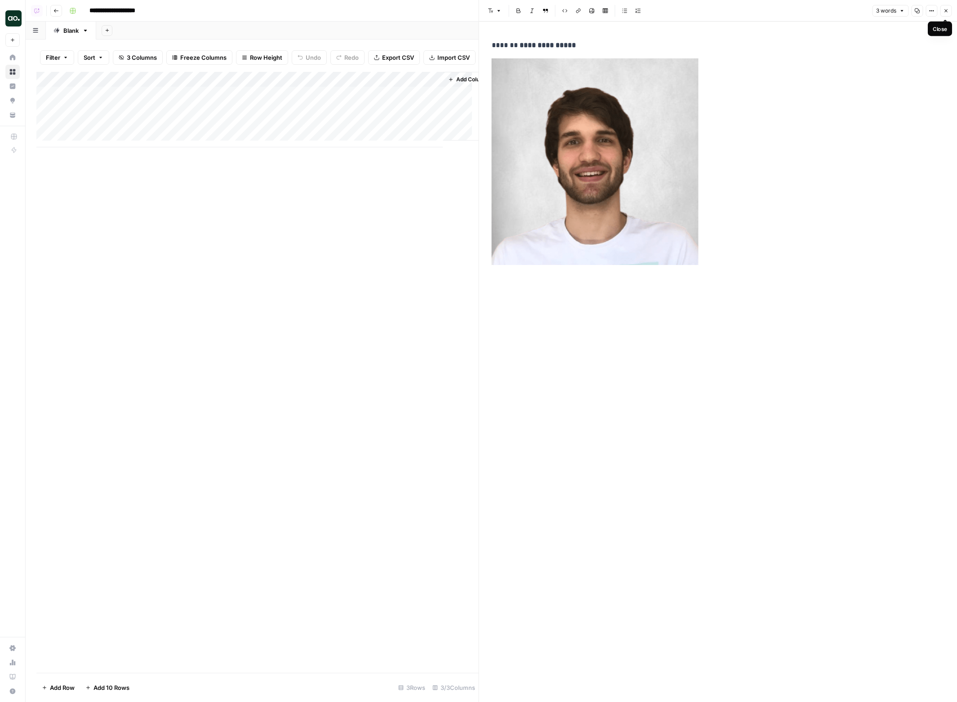  I want to click on button: Undo, so click(309, 58).